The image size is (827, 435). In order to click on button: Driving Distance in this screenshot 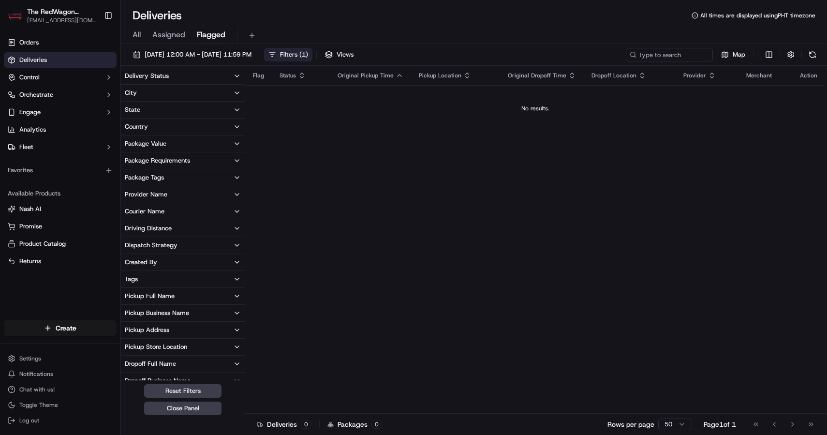, I will do `click(183, 228)`.